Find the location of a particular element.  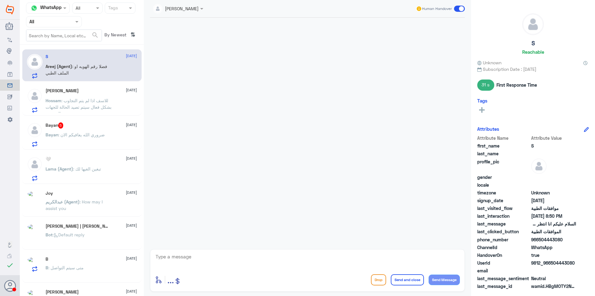

h5: Hussa Alshahrani is located at coordinates (62, 291).